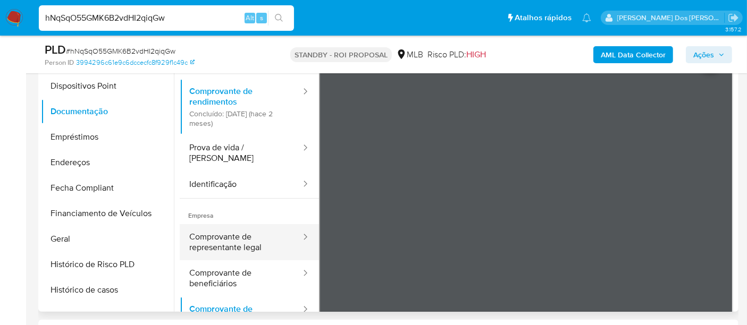 Image resolution: width=747 pixels, height=325 pixels. Describe the element at coordinates (55, 49) in the screenshot. I see `b: PLD` at that location.